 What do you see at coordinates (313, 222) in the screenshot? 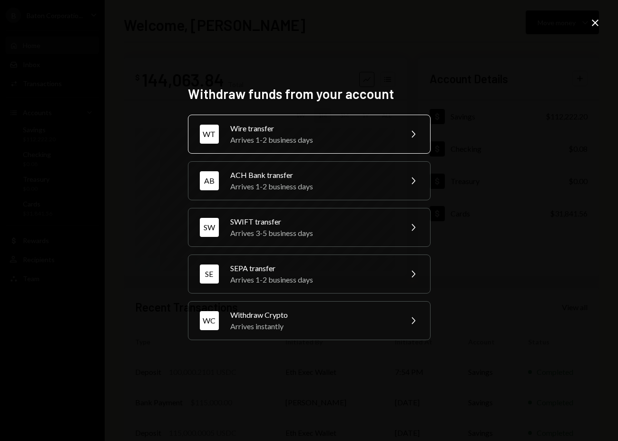
I see `div: SWIFT transfer` at bounding box center [313, 222].